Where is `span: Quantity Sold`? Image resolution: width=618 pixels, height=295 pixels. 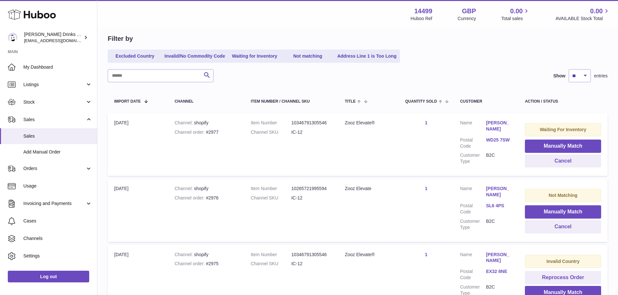
span: Quantity Sold is located at coordinates (421, 101).